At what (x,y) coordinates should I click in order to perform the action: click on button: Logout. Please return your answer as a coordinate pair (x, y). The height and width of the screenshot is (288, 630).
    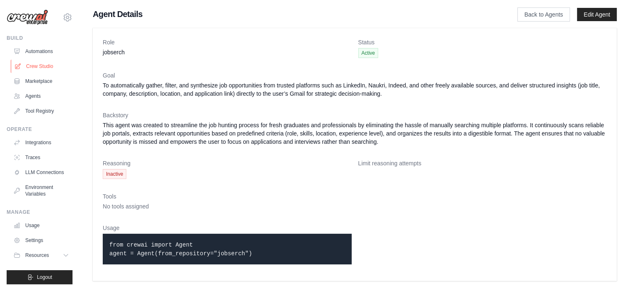
    Looking at the image, I should click on (39, 277).